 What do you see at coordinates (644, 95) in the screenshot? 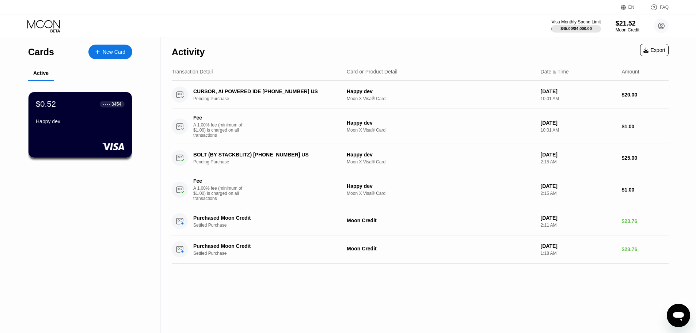
I see `div: $20.00` at bounding box center [644, 95].